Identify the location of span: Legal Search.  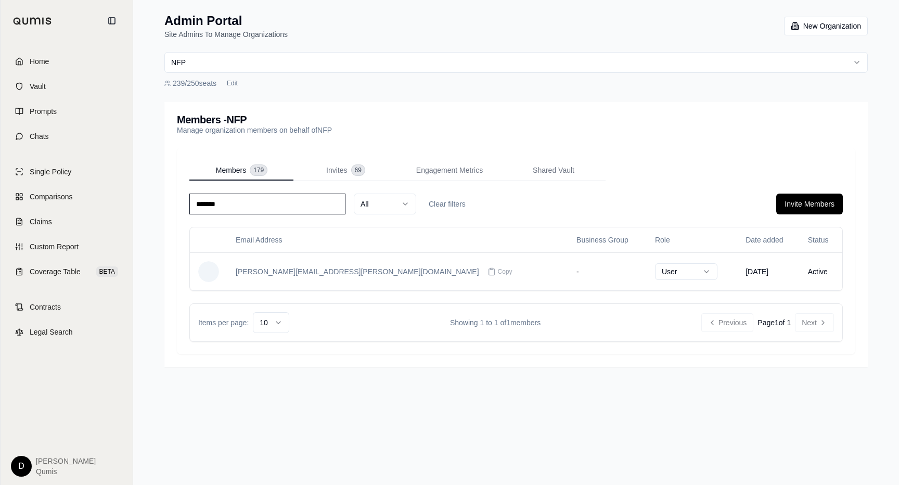
(51, 332).